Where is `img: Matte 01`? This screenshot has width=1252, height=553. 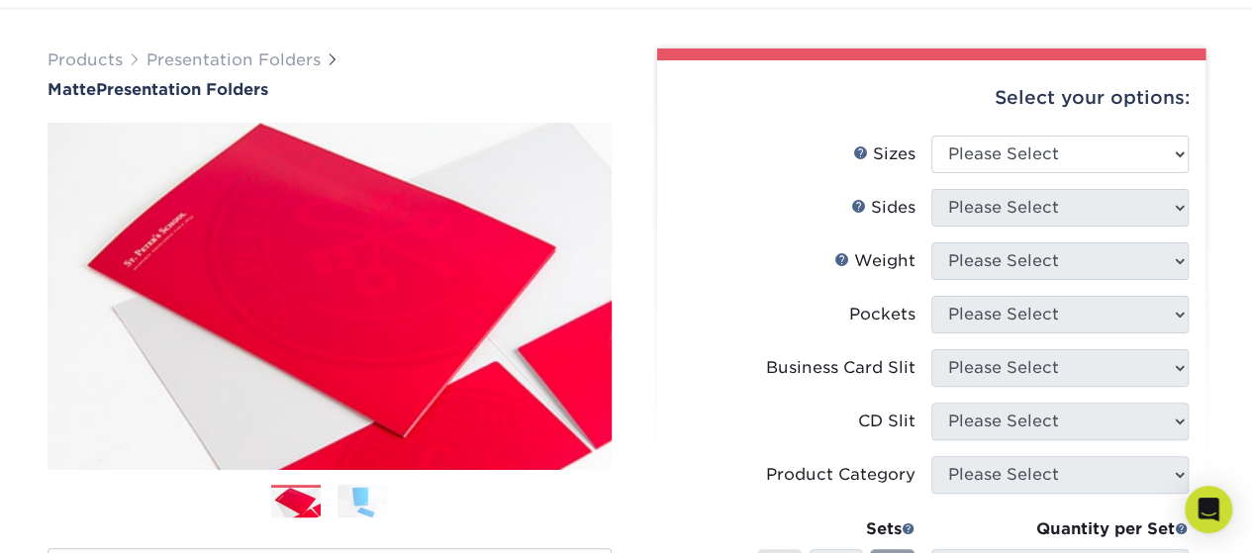
img: Matte 01 is located at coordinates (330, 296).